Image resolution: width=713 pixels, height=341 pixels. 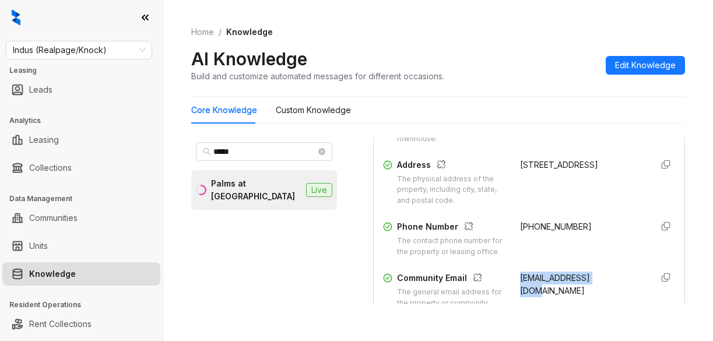 What do you see at coordinates (81, 168) in the screenshot?
I see `li: Collections` at bounding box center [81, 168].